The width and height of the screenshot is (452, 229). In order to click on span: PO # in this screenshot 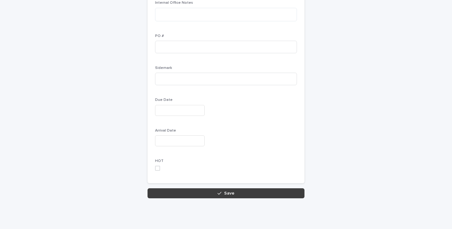, I will do `click(159, 36)`.